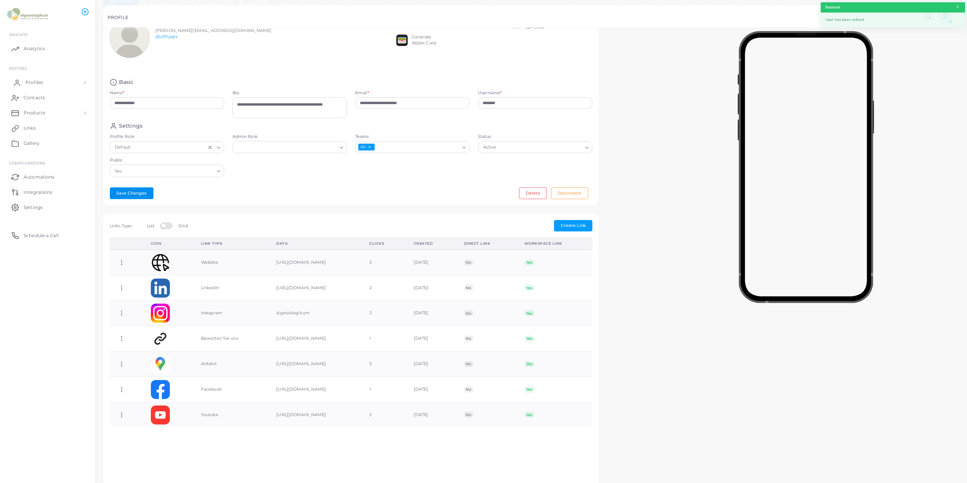 The width and height of the screenshot is (967, 483). Describe the element at coordinates (230, 339) in the screenshot. I see `td: Bewerten Sie uns` at that location.